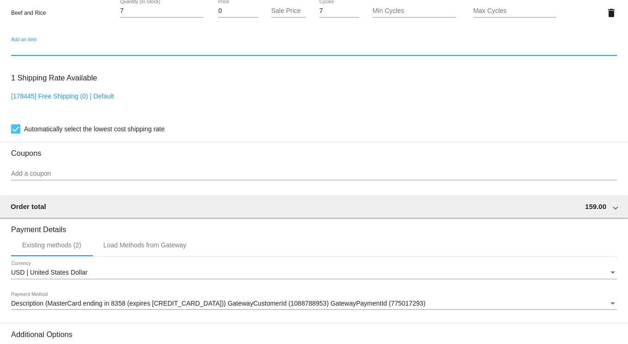  I want to click on input: Add a coupon, so click(314, 174).